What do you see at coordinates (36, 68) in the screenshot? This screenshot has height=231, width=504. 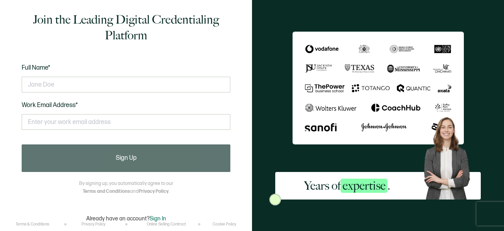 I see `span: Full Name*` at bounding box center [36, 68].